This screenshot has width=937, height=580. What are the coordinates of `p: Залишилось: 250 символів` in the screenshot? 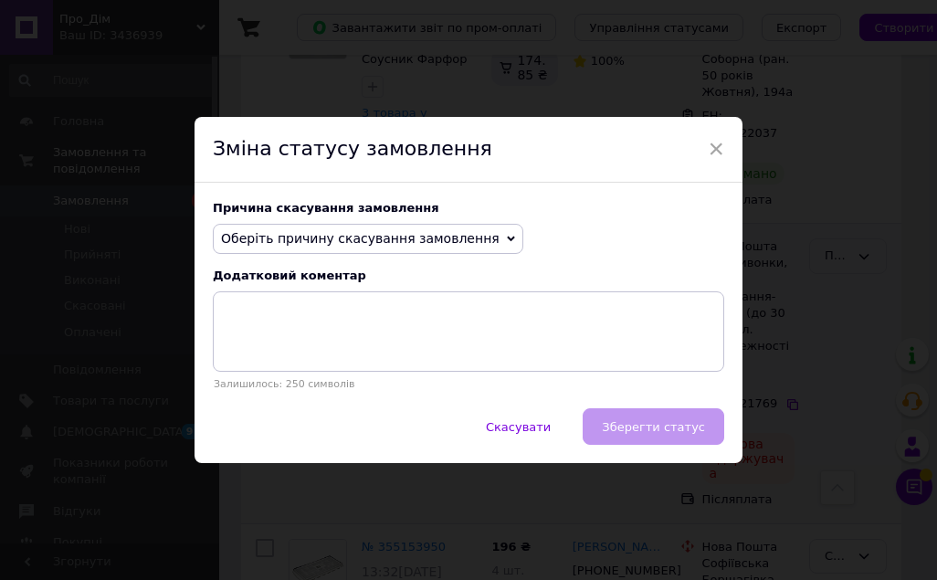 It's located at (469, 384).